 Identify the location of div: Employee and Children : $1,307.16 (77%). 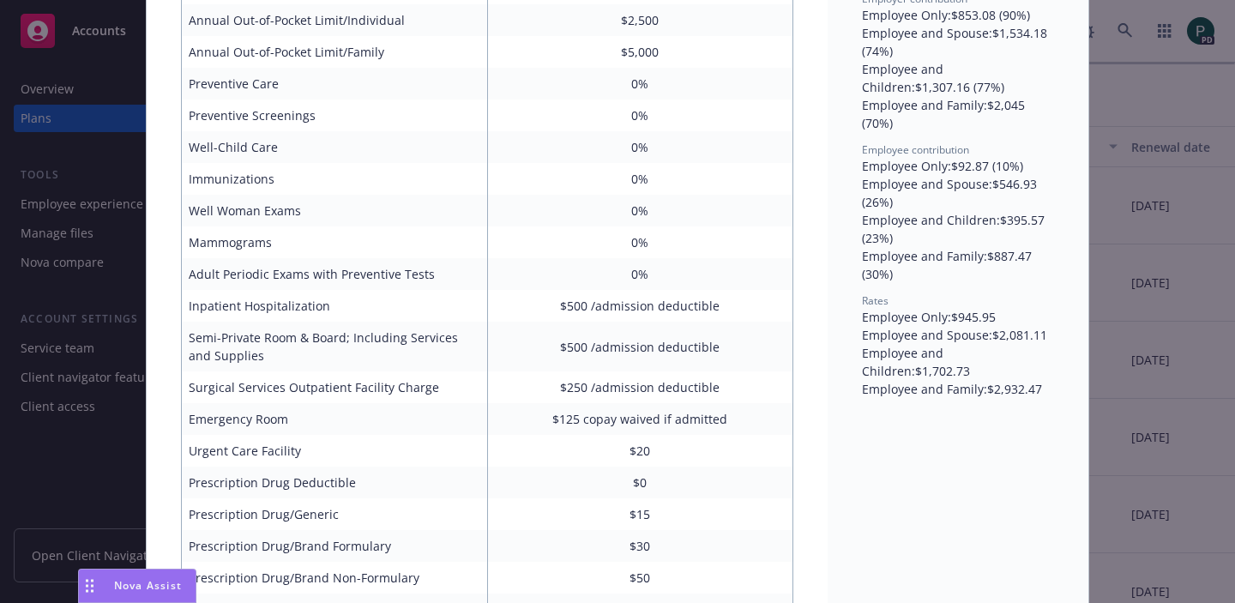
(958, 78).